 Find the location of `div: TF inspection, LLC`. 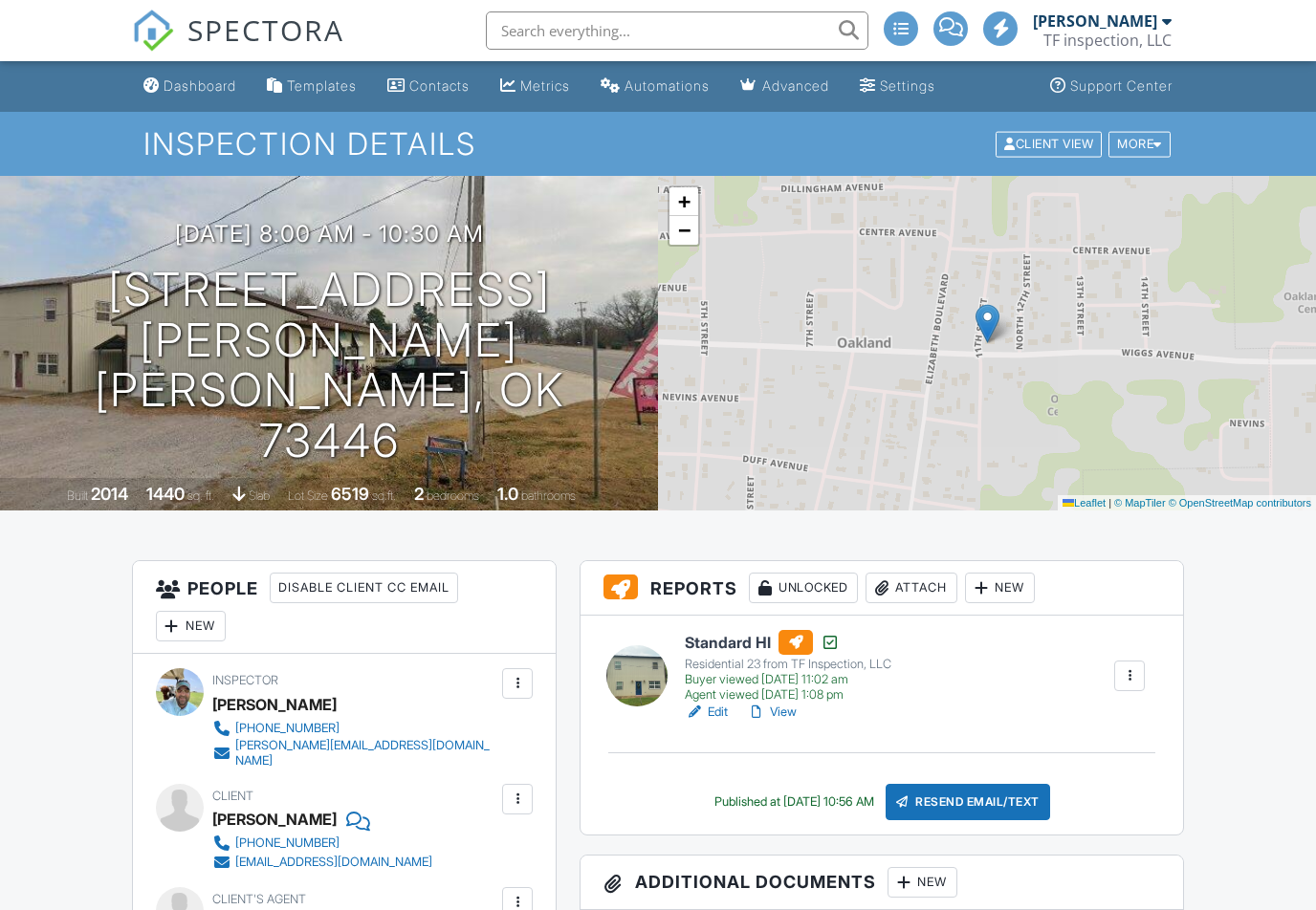

div: TF inspection, LLC is located at coordinates (1107, 40).